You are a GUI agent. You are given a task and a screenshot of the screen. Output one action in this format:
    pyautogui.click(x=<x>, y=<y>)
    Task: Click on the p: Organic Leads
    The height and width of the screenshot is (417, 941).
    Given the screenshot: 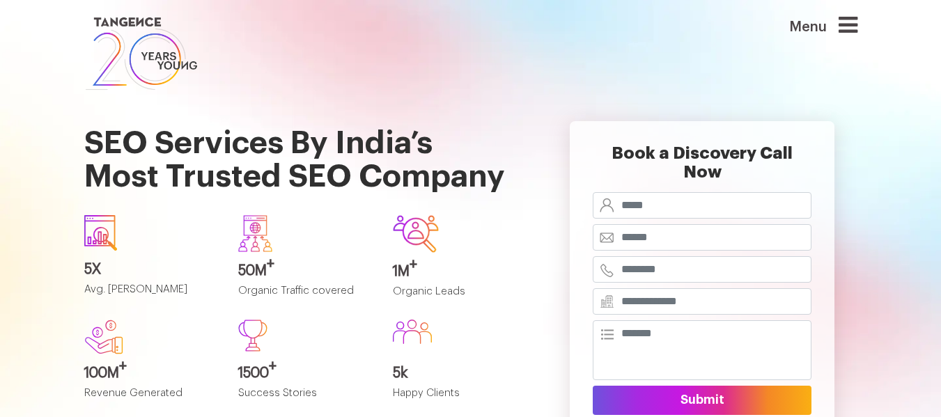 What is the action you would take?
    pyautogui.click(x=460, y=298)
    